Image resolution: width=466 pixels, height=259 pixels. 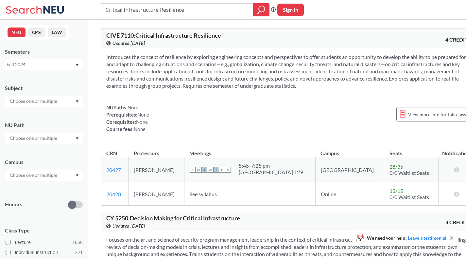 What do you see at coordinates (262, 10) in the screenshot?
I see `svg: magnifying glass` at bounding box center [262, 10].